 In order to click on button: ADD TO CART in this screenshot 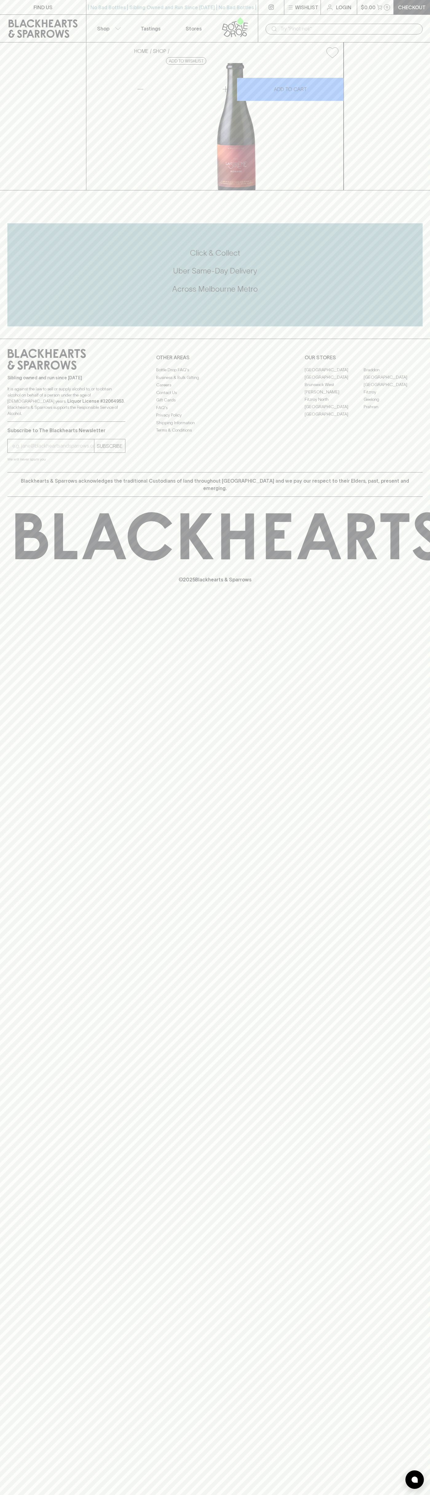, I will do `click(290, 89)`.